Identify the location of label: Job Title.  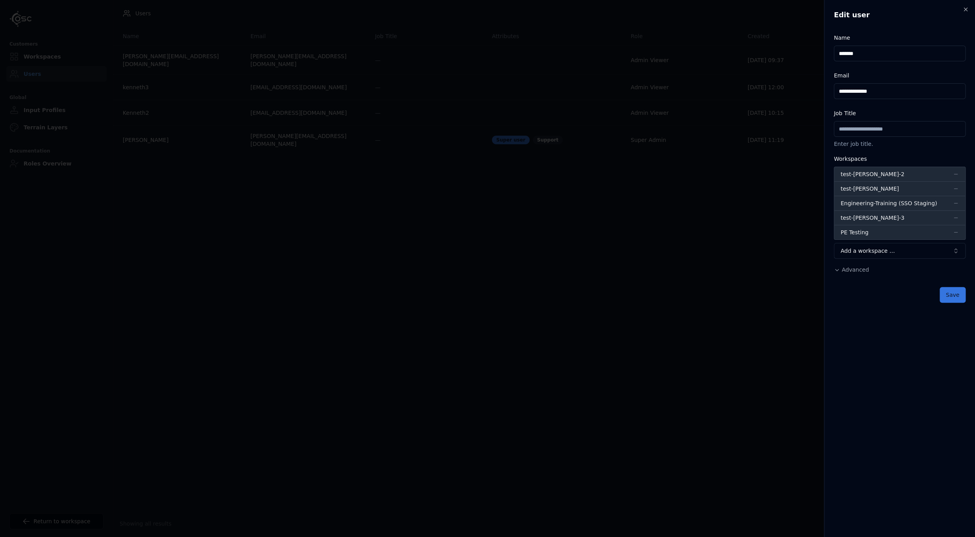
(845, 113).